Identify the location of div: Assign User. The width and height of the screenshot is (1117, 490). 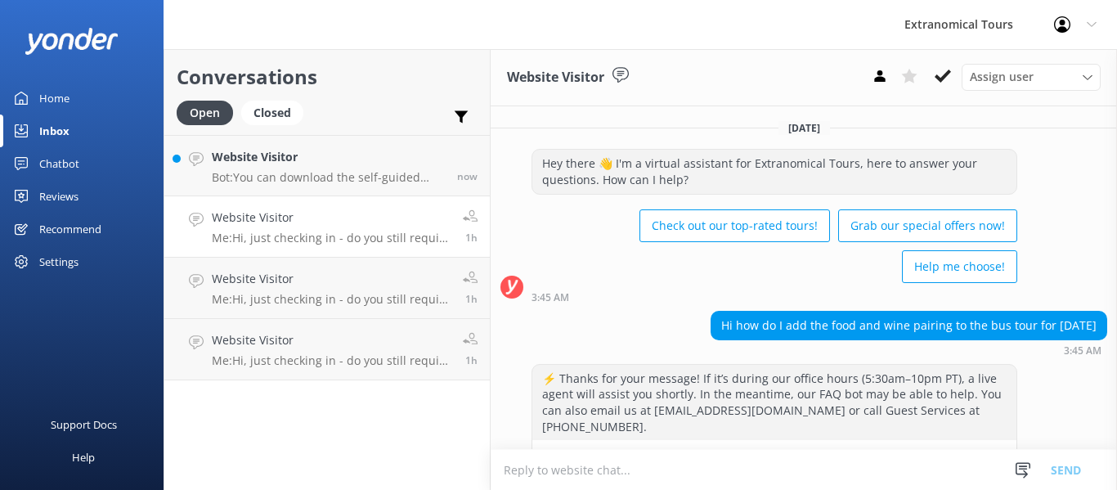
(1031, 77).